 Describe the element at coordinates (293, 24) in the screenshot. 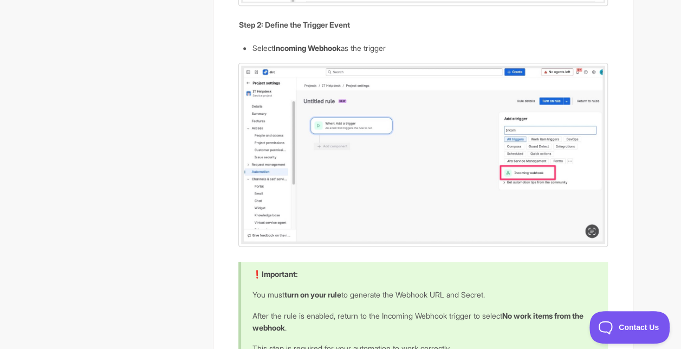

I see `b: Step 2: Define the Trigger Event` at that location.